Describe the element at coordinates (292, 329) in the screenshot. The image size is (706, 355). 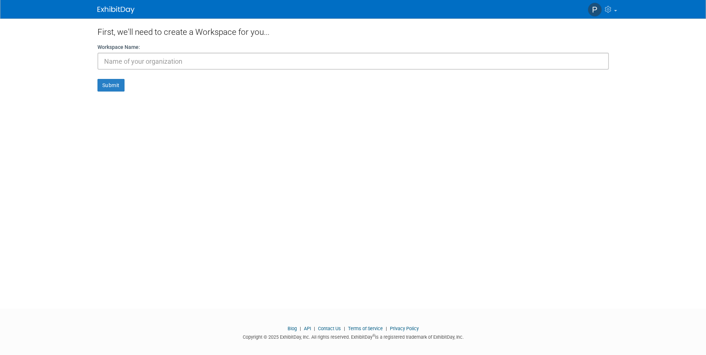
I see `a: Blog` at that location.